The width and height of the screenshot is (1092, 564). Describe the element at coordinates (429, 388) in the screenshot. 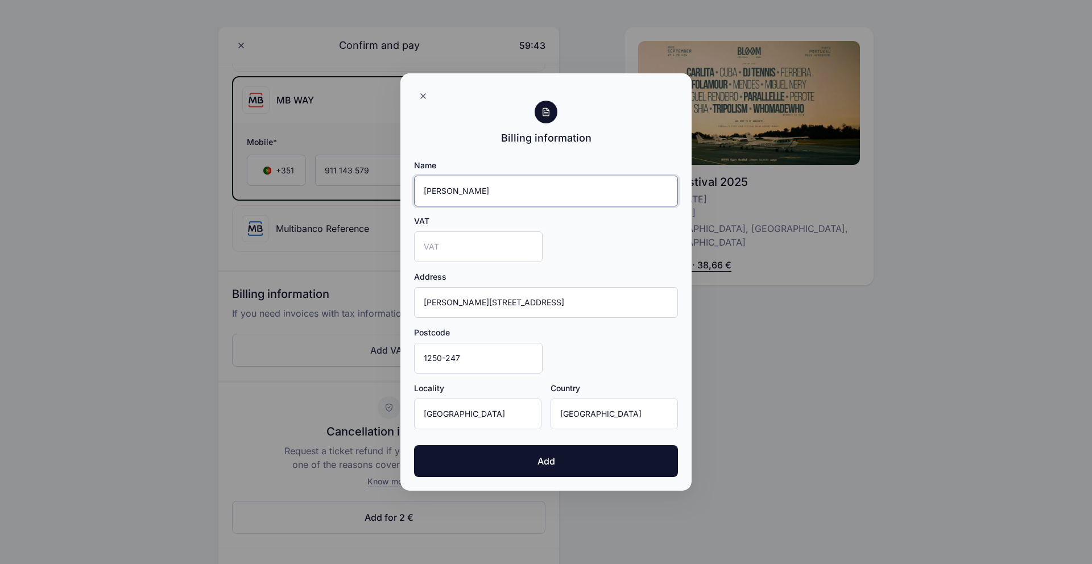

I see `label: Locality` at that location.